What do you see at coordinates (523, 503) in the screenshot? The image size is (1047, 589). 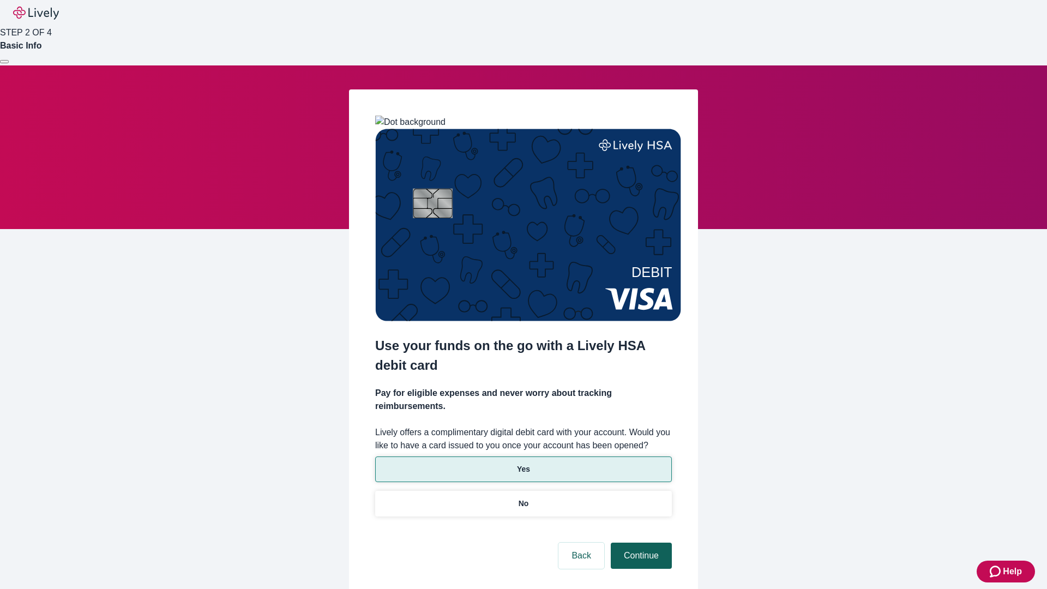 I see `button: No` at bounding box center [523, 503].